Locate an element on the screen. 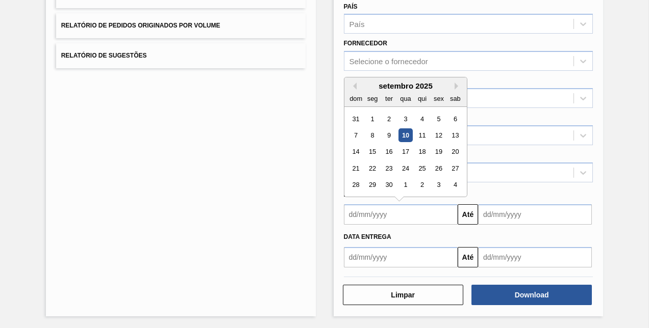 Image resolution: width=649 pixels, height=328 pixels. div: País is located at coordinates (357, 24).